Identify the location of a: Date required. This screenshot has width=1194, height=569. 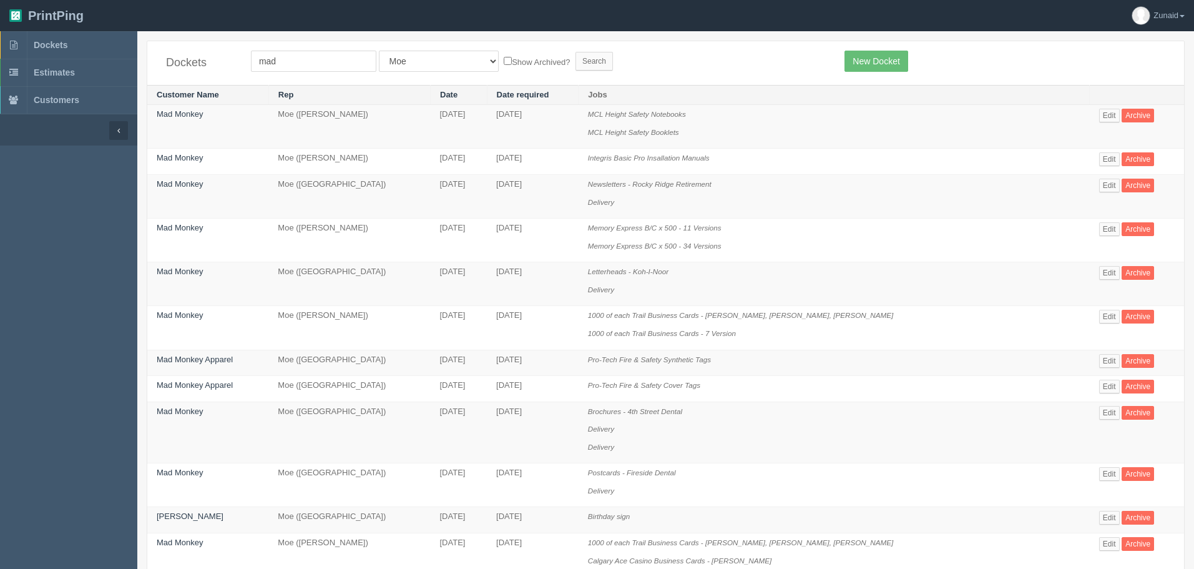
(523, 94).